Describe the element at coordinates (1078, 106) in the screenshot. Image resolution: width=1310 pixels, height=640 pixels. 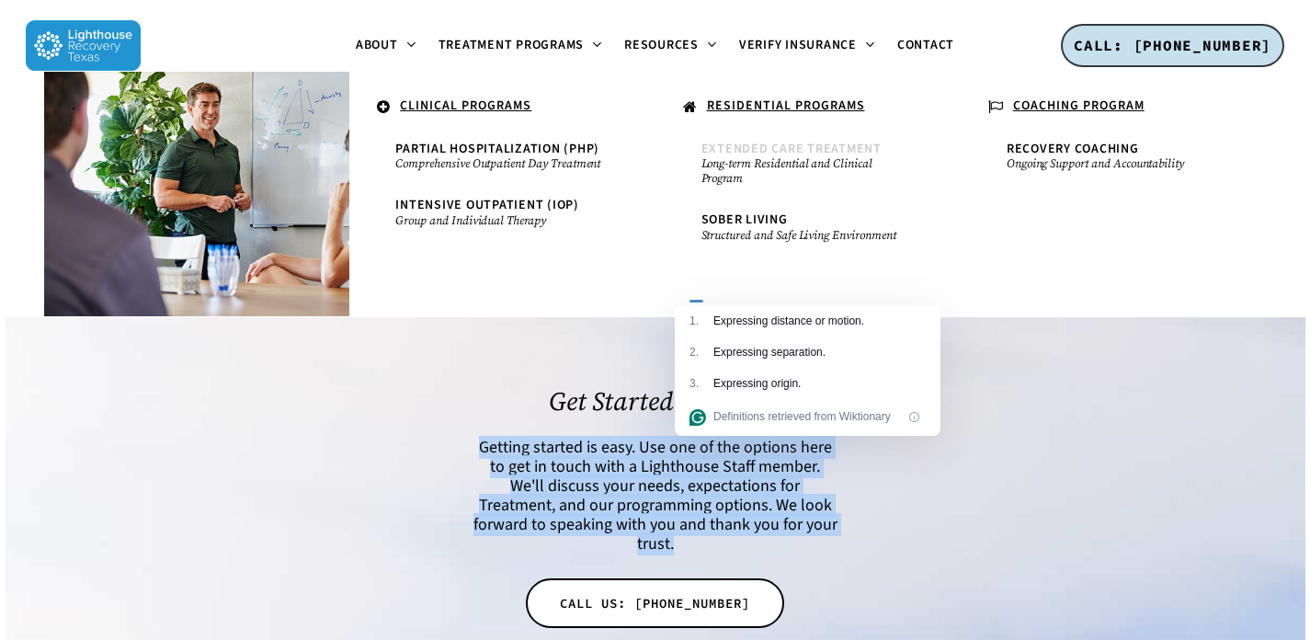
I see `u: COACHING PROGRAM` at that location.